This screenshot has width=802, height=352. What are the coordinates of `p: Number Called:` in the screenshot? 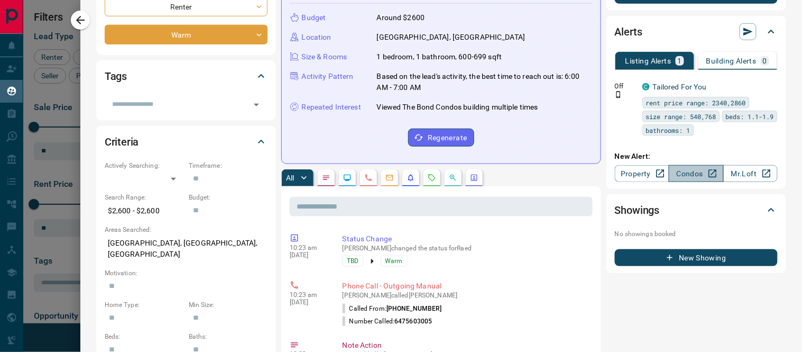 It's located at (388, 321).